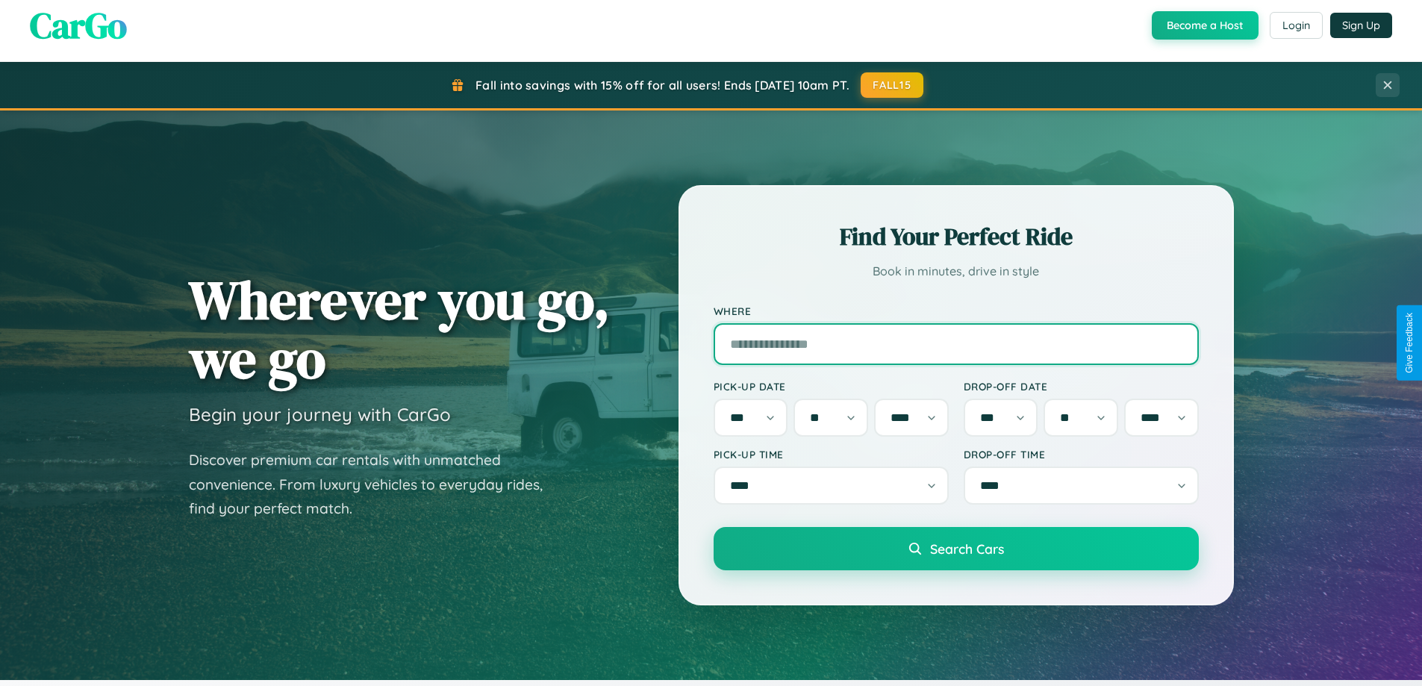 The width and height of the screenshot is (1422, 686). Describe the element at coordinates (1205, 25) in the screenshot. I see `button: Become a Host` at that location.